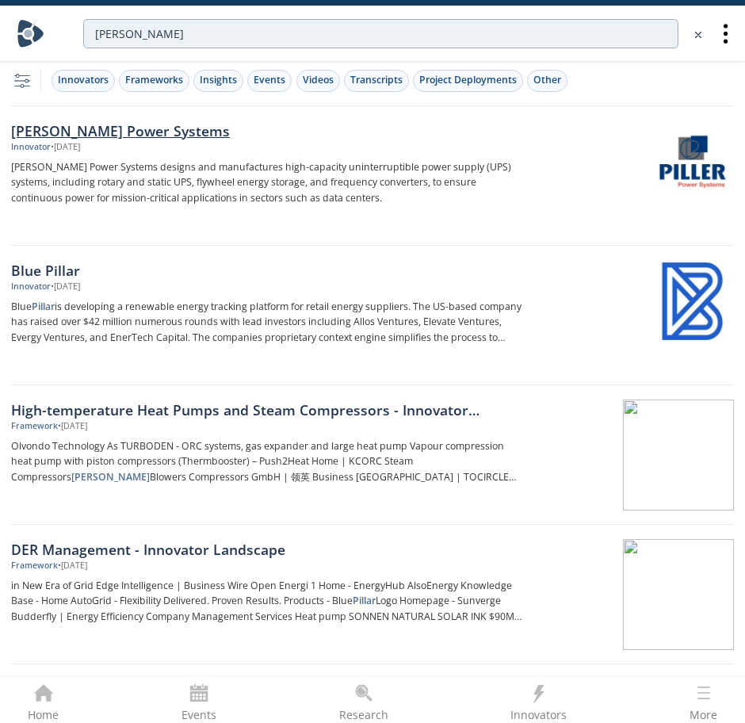  What do you see at coordinates (376, 81) in the screenshot?
I see `button: Transcripts` at bounding box center [376, 81].